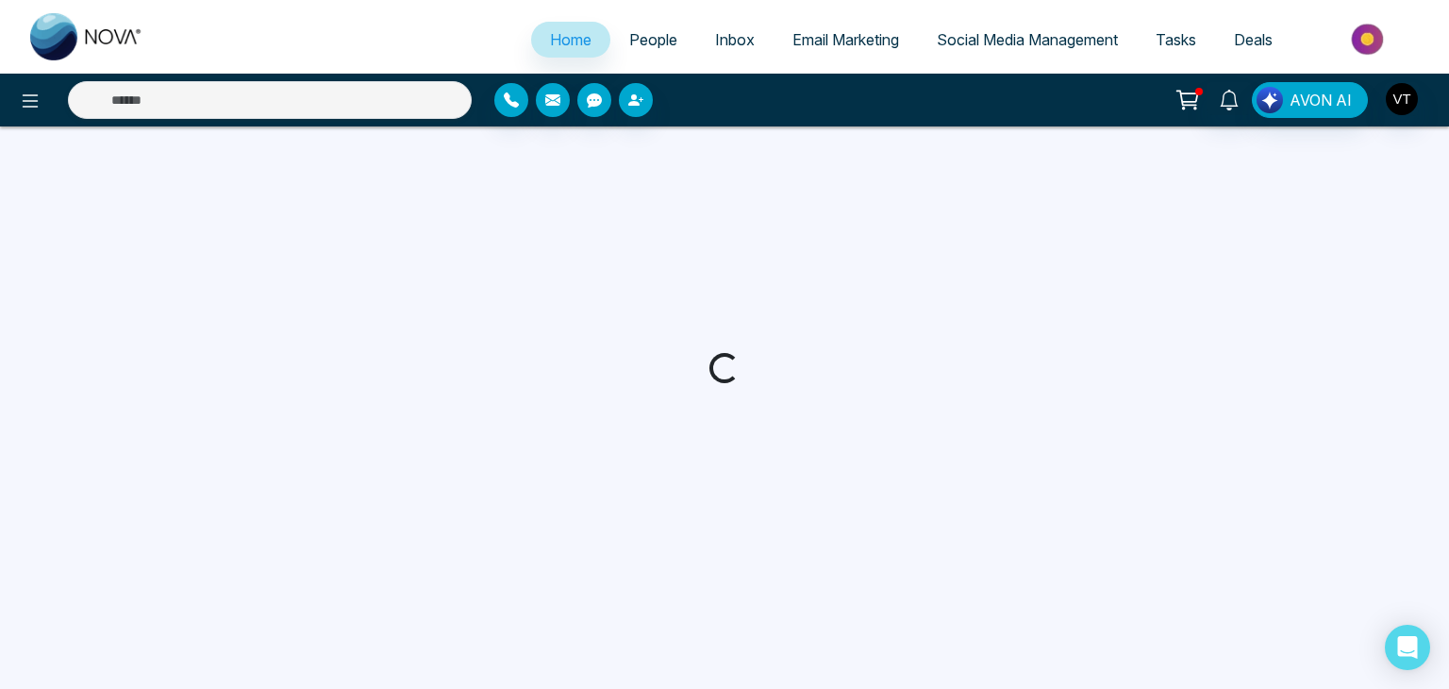  Describe the element at coordinates (735, 40) in the screenshot. I see `span: Inbox` at that location.